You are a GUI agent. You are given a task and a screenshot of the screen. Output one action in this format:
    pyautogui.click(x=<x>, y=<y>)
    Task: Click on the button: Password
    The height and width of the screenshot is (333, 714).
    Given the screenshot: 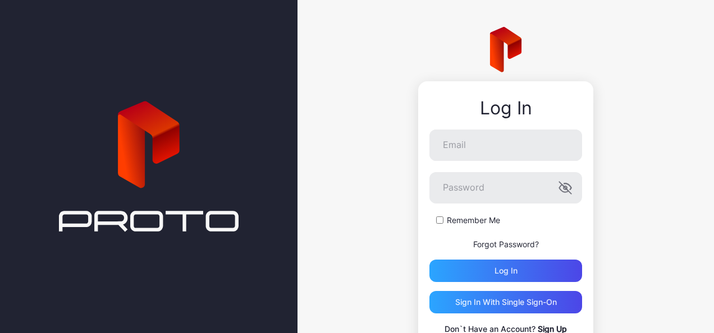 What is the action you would take?
    pyautogui.click(x=565, y=188)
    